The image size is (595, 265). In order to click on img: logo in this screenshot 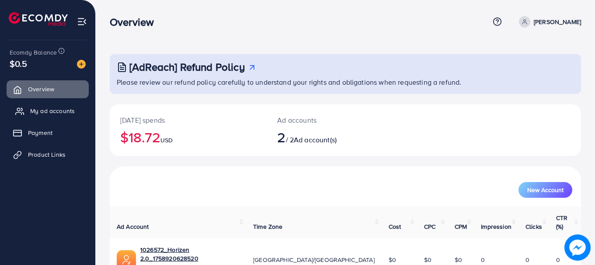, I will do `click(38, 19)`.